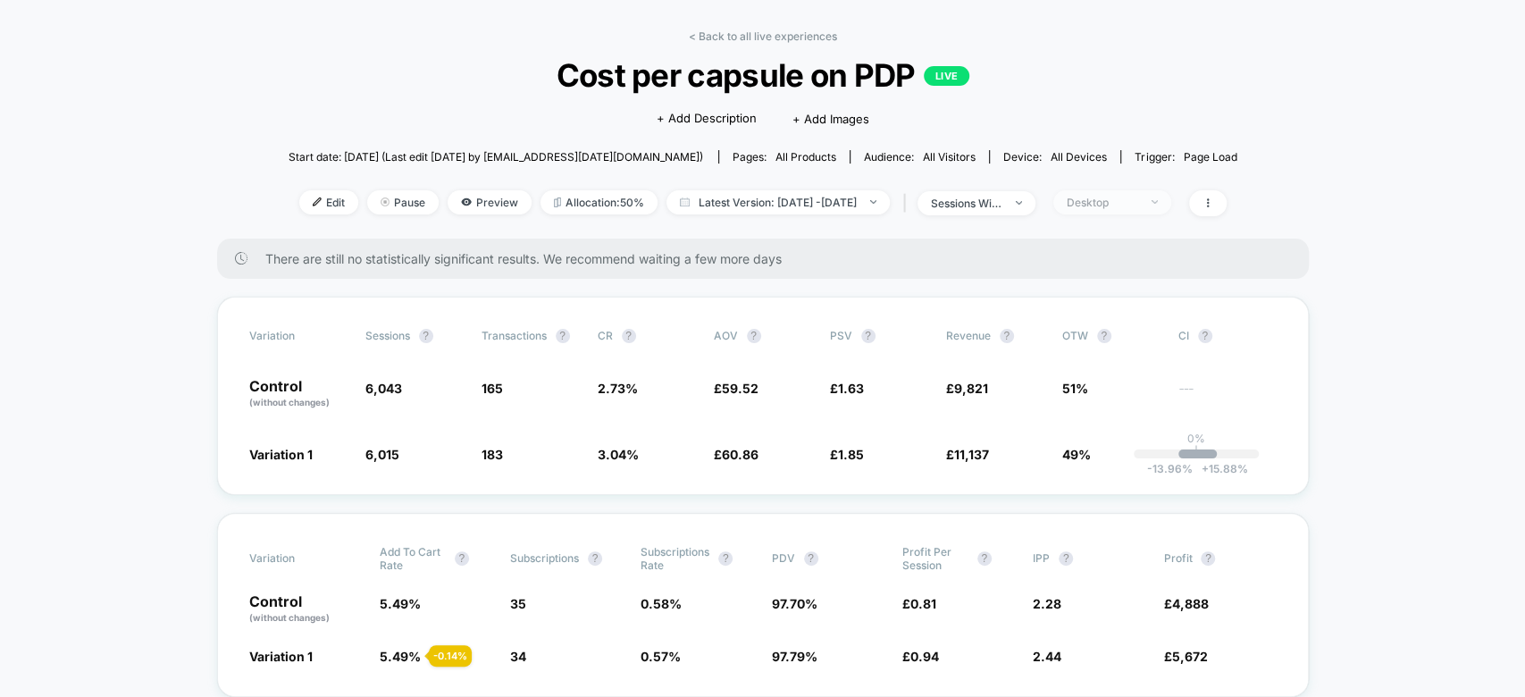 The image size is (1525, 697). Describe the element at coordinates (806, 156) in the screenshot. I see `span: all products` at that location.